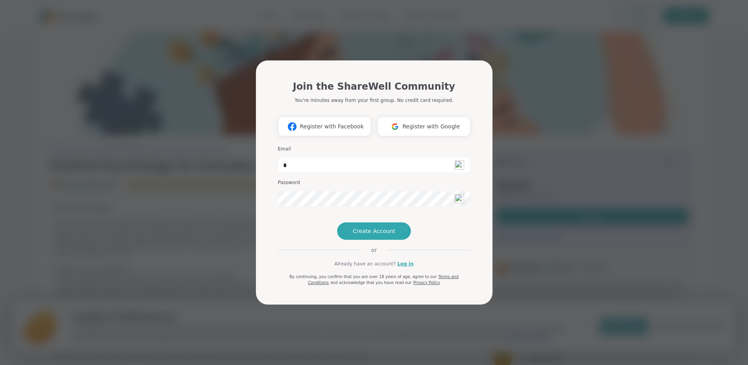  What do you see at coordinates (424, 126) in the screenshot?
I see `button: Register with Google` at bounding box center [424, 126].